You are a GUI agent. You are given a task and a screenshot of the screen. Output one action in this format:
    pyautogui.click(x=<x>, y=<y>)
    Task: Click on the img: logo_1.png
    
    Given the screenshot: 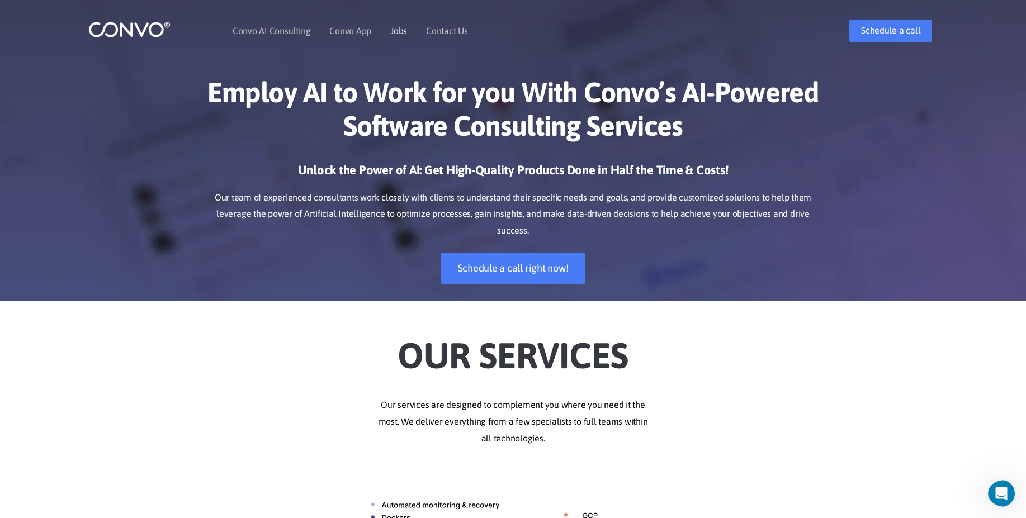 What is the action you would take?
    pyautogui.click(x=129, y=29)
    